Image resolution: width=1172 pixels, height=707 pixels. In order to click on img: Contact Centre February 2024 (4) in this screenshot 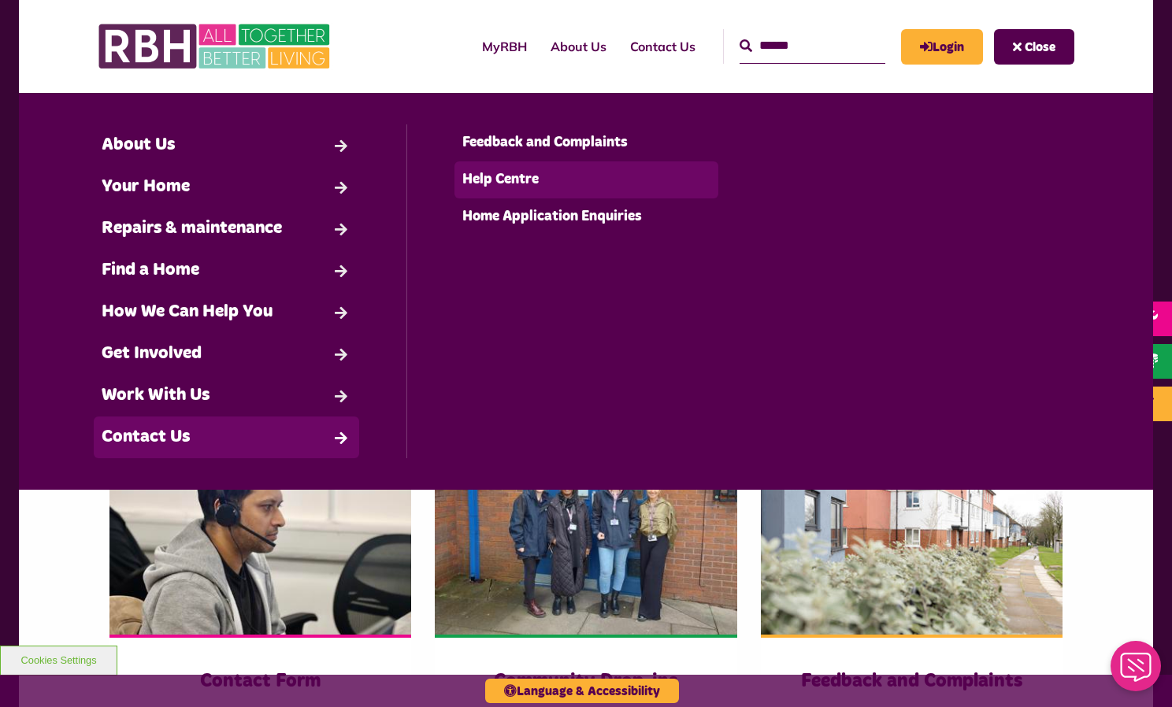, I will do `click(260, 540)`.